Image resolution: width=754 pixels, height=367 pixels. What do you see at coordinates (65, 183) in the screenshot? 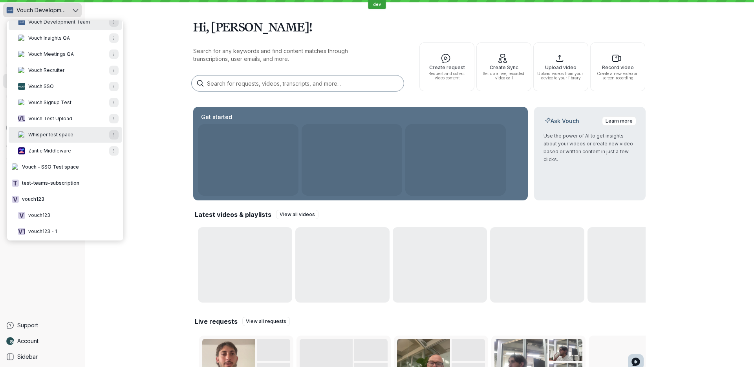
I see `button: ttest-teams-subscription` at bounding box center [65, 183].